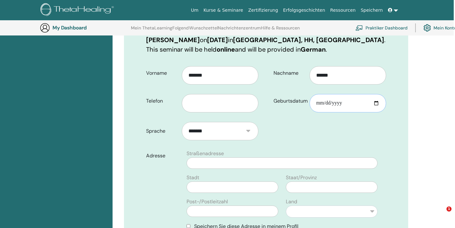  Describe the element at coordinates (289, 73) in the screenshot. I see `label: Nachname` at that location.